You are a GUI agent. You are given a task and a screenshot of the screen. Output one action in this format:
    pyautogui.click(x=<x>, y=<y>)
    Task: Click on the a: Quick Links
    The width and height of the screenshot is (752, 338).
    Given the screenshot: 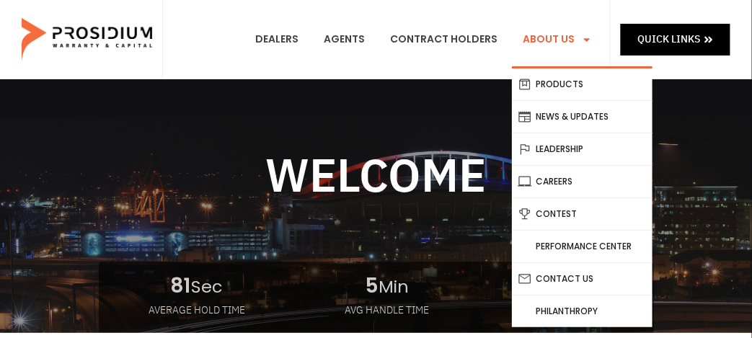 What is the action you would take?
    pyautogui.click(x=675, y=39)
    